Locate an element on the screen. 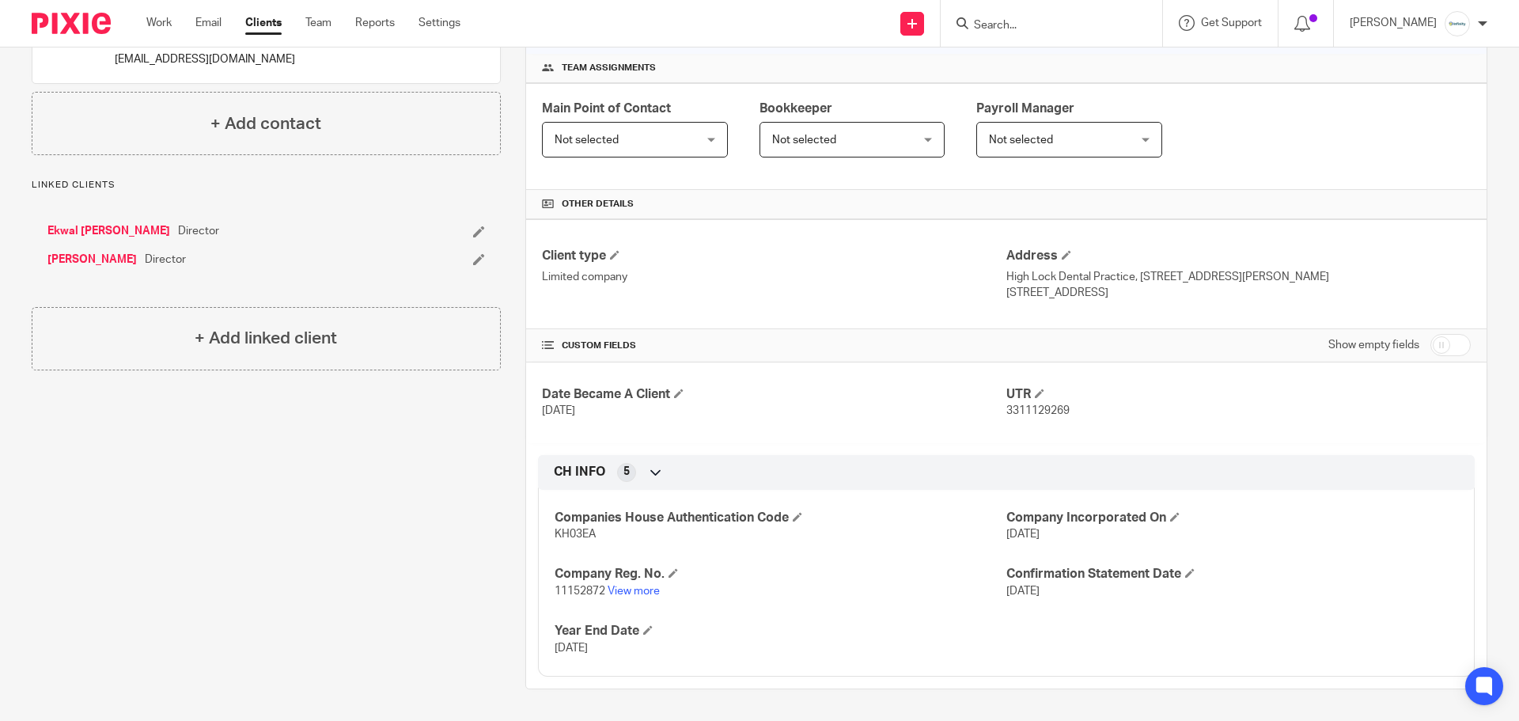 The image size is (1519, 721). span: Team assignments is located at coordinates (608, 68).